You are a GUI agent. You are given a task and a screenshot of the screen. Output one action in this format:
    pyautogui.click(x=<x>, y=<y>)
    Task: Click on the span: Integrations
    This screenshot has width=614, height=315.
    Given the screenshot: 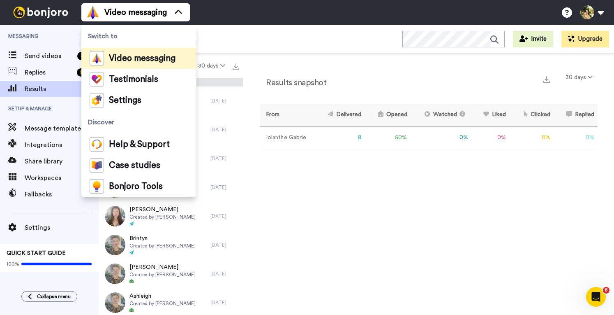 What is the action you would take?
    pyautogui.click(x=62, y=145)
    